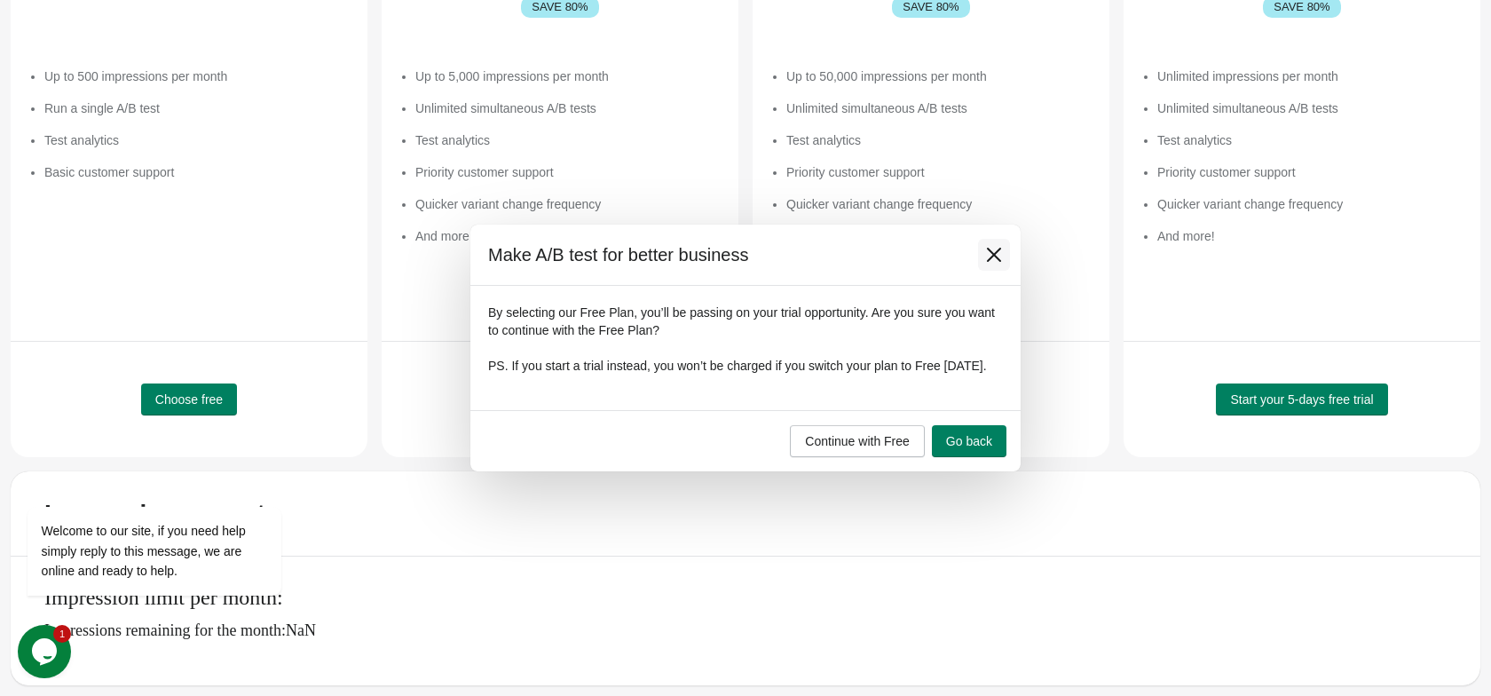  I want to click on button: Go back, so click(969, 441).